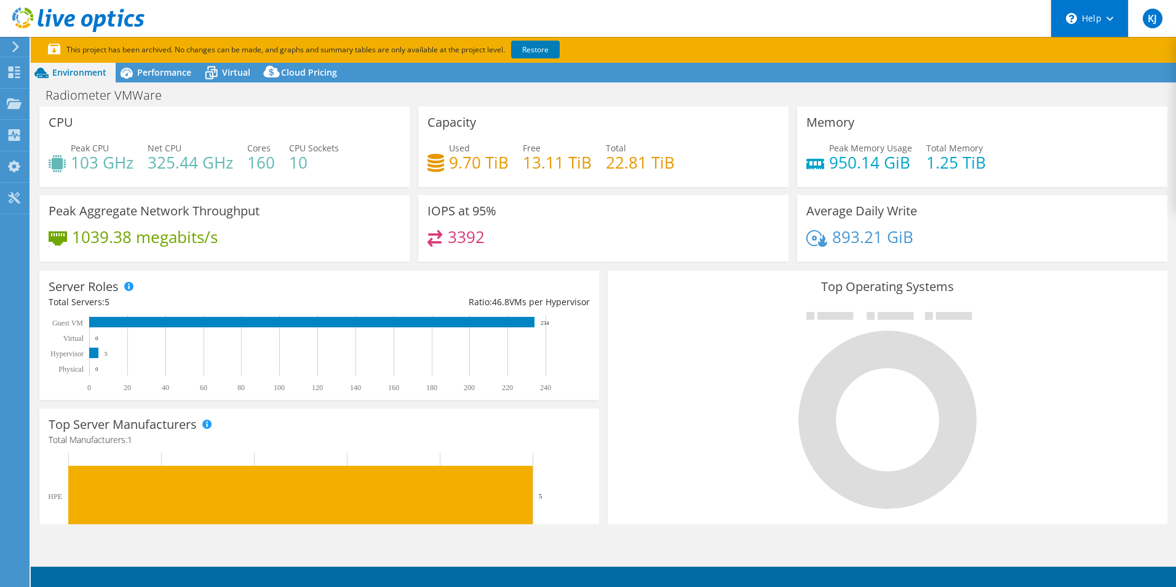 The image size is (1176, 587). Describe the element at coordinates (888, 287) in the screenshot. I see `h3: Top Operating Systems` at that location.